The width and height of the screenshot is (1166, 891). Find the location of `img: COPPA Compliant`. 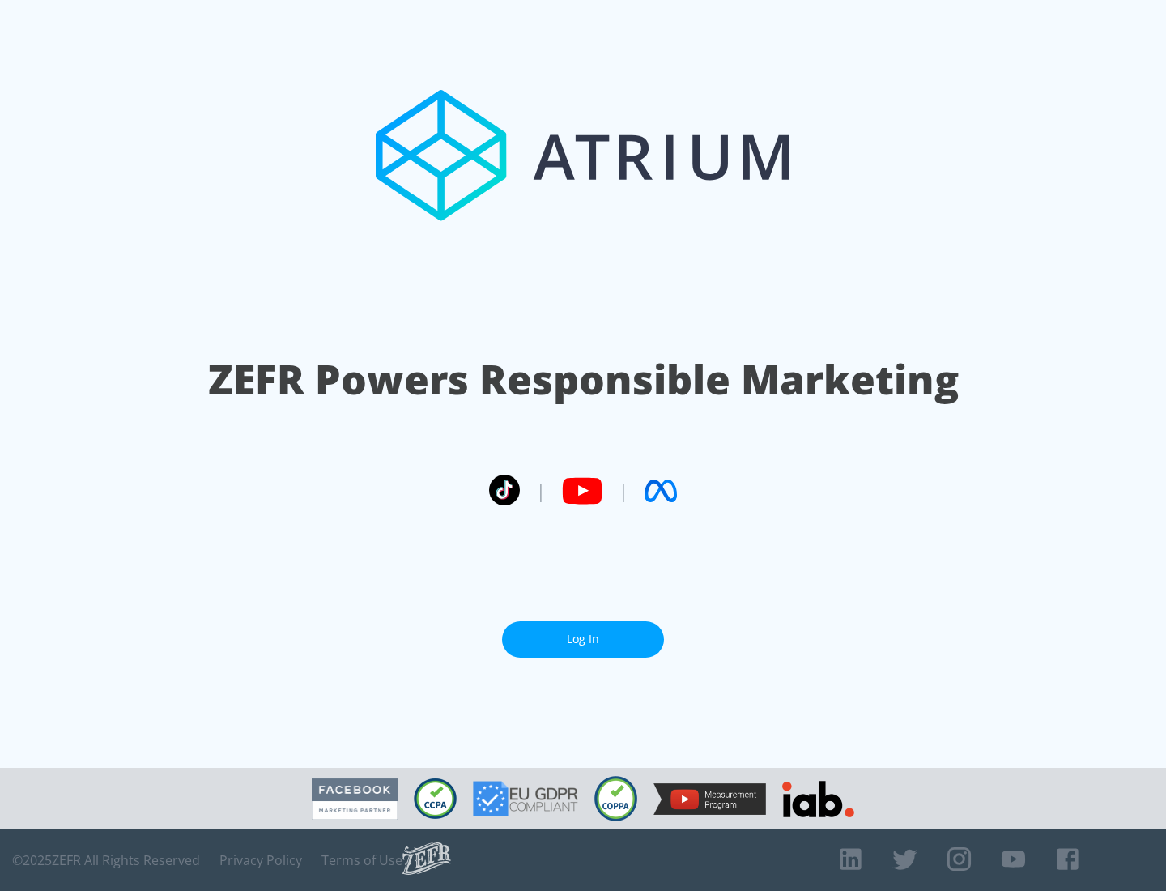

img: COPPA Compliant is located at coordinates (616, 799).